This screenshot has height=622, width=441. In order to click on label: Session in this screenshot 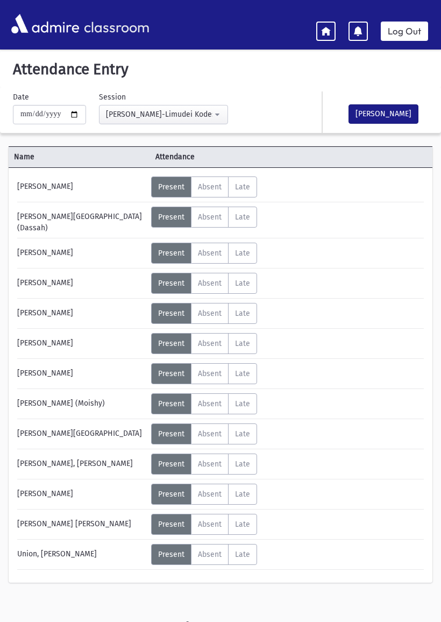, I will do `click(112, 97)`.